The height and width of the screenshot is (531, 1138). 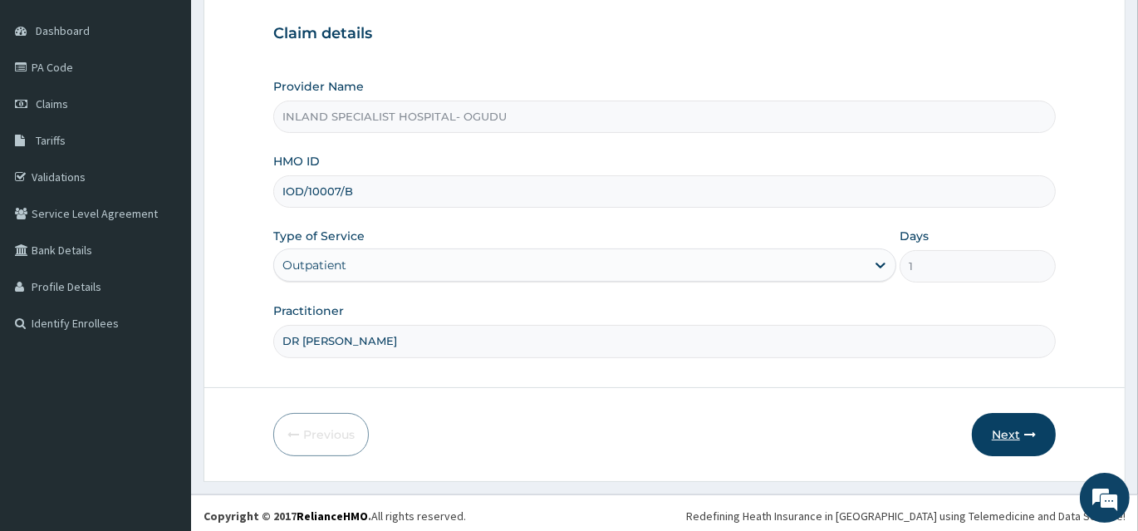 What do you see at coordinates (318, 86) in the screenshot?
I see `label: Provider Name` at bounding box center [318, 86].